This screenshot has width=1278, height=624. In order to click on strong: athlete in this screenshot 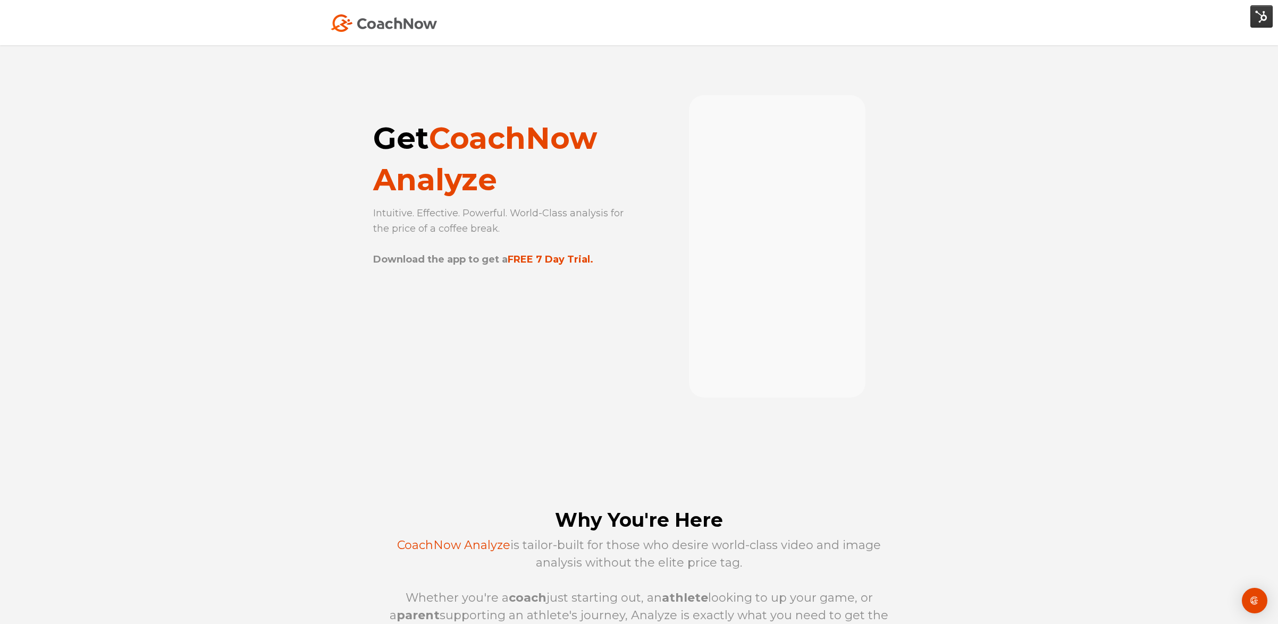, I will do `click(685, 598)`.